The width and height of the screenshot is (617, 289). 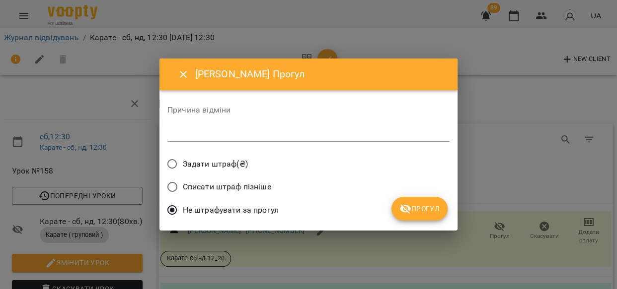 What do you see at coordinates (419, 209) in the screenshot?
I see `span: Прогул` at bounding box center [419, 209].